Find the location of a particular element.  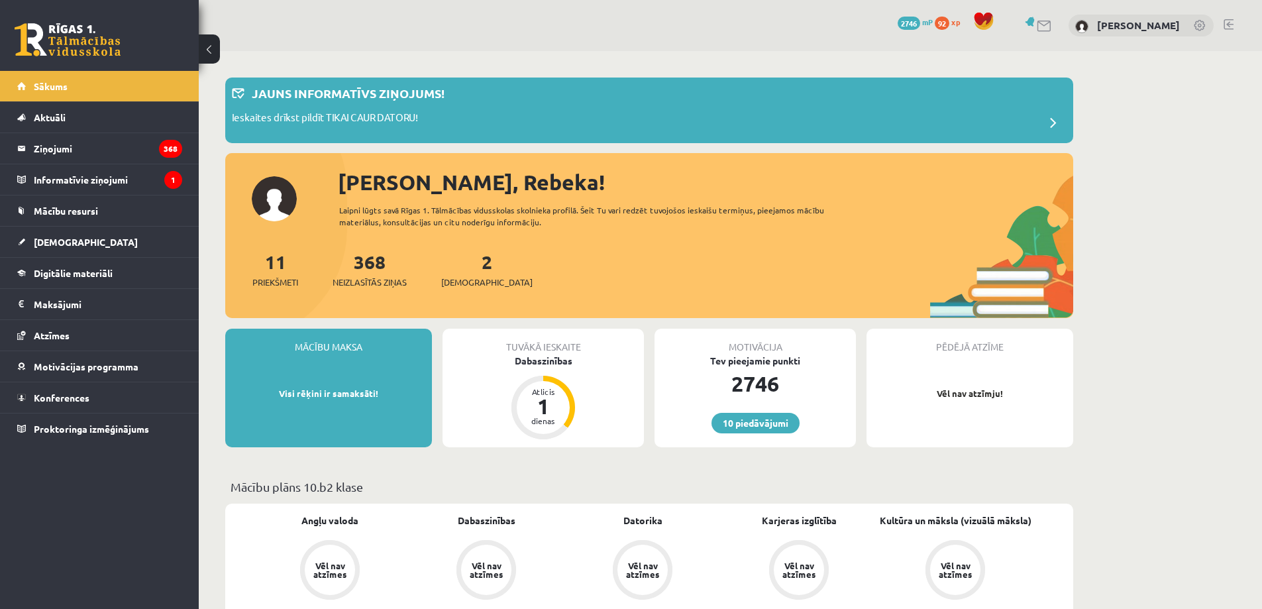

div: 1 is located at coordinates (543, 406).